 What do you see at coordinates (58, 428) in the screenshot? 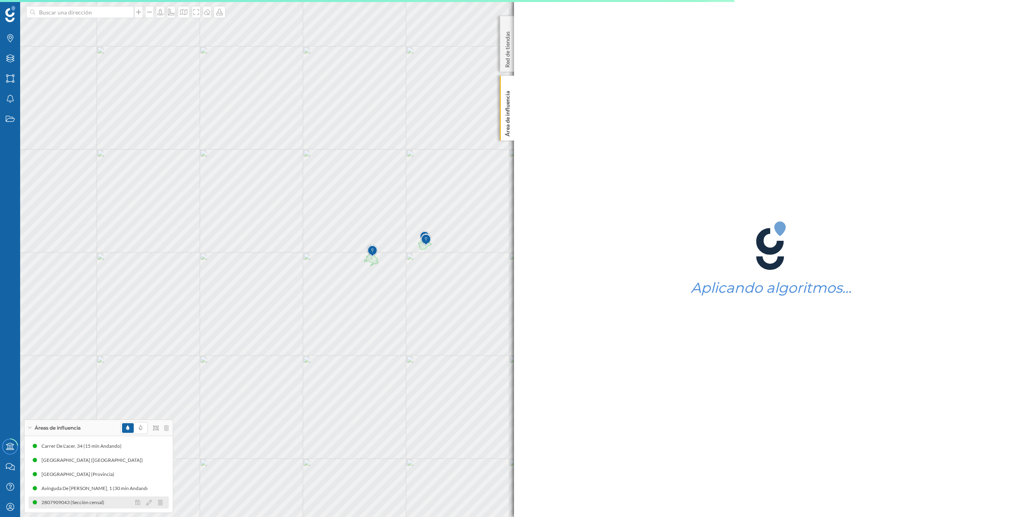
I see `span: Áreas de influencia` at bounding box center [58, 428].